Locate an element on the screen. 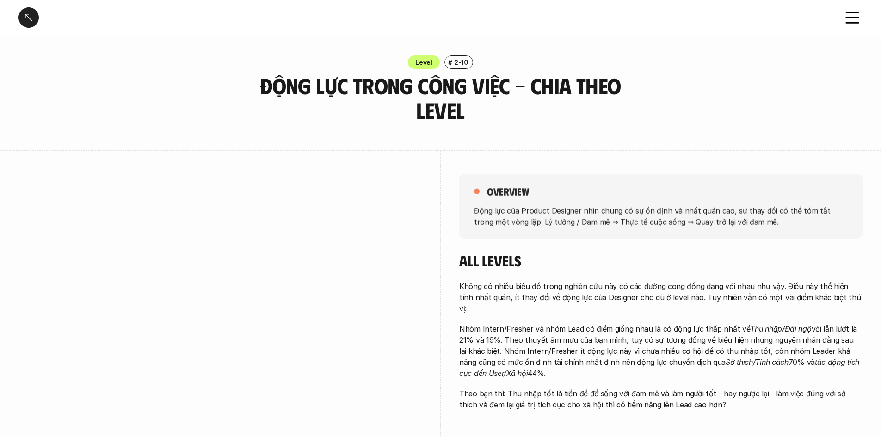  p: 2-10 is located at coordinates (461, 62).